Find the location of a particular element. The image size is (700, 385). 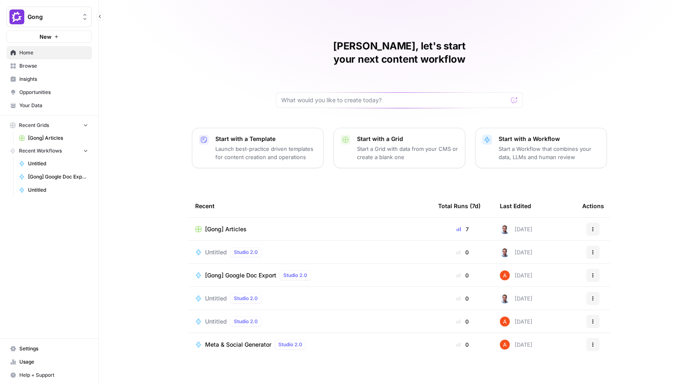

span: Your Data is located at coordinates (54, 105).